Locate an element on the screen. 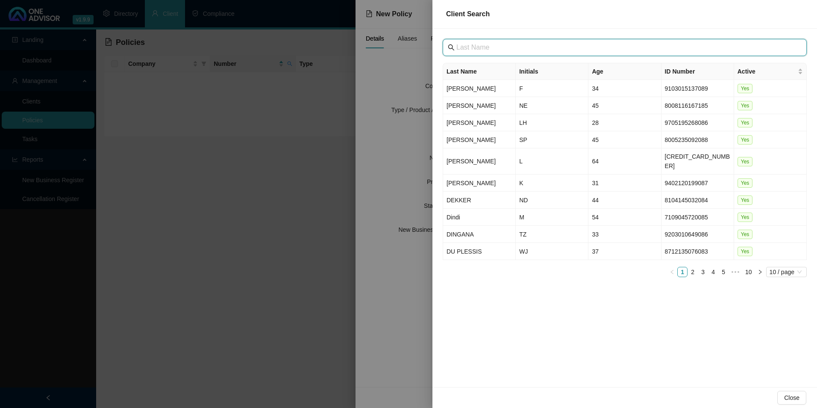  th: ID Number is located at coordinates (698, 71).